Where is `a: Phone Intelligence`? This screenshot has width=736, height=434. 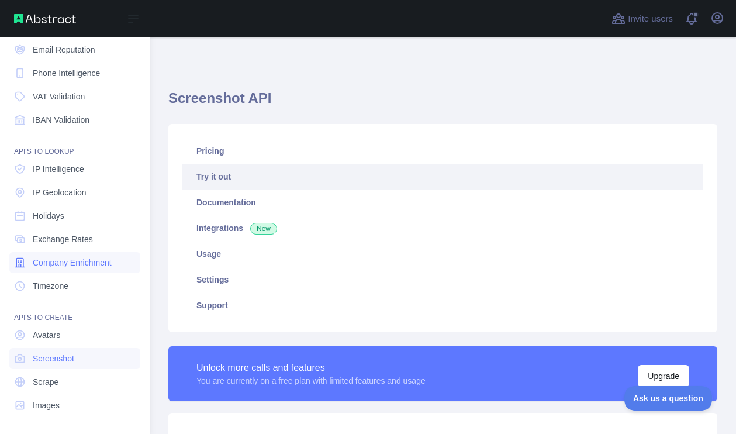 a: Phone Intelligence is located at coordinates (75, 73).